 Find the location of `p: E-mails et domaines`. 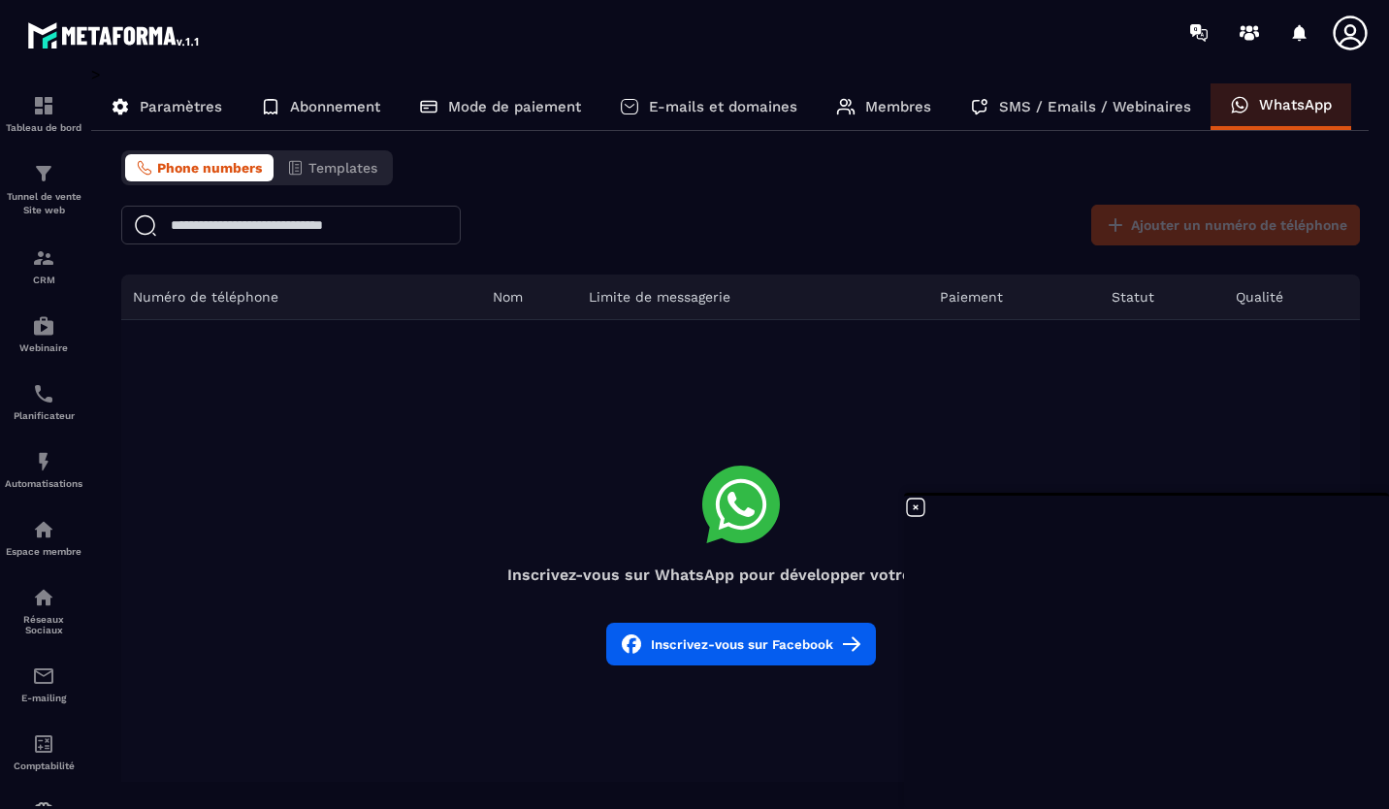

p: E-mails et domaines is located at coordinates (723, 107).